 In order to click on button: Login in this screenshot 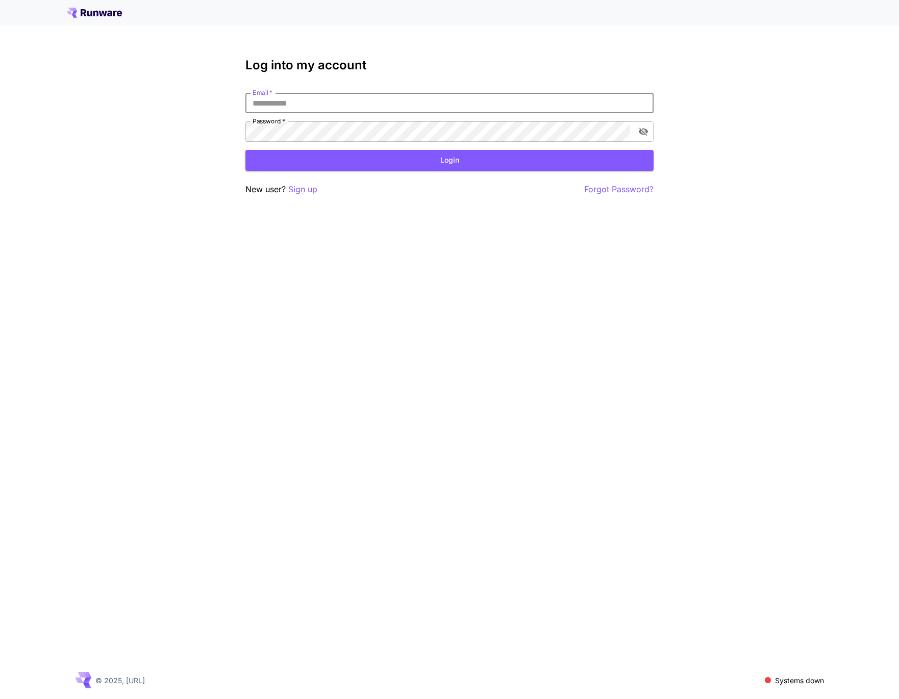, I will do `click(449, 160)`.